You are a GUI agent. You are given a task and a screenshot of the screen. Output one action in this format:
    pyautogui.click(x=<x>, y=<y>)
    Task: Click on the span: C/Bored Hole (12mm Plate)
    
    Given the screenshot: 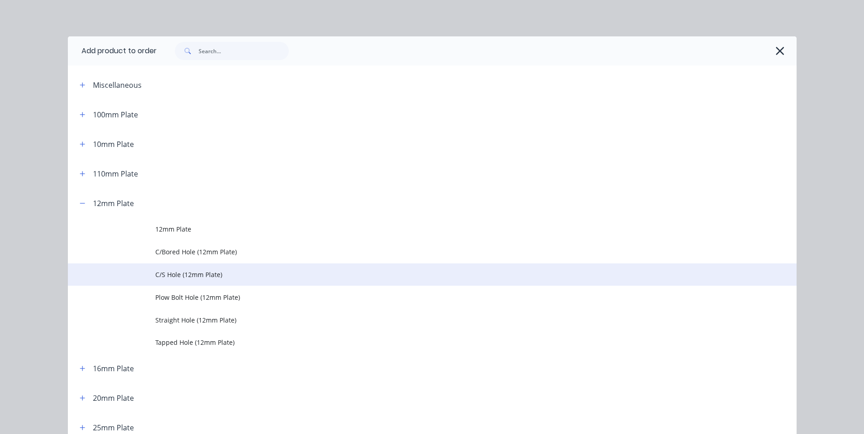 What is the action you would take?
    pyautogui.click(x=412, y=252)
    